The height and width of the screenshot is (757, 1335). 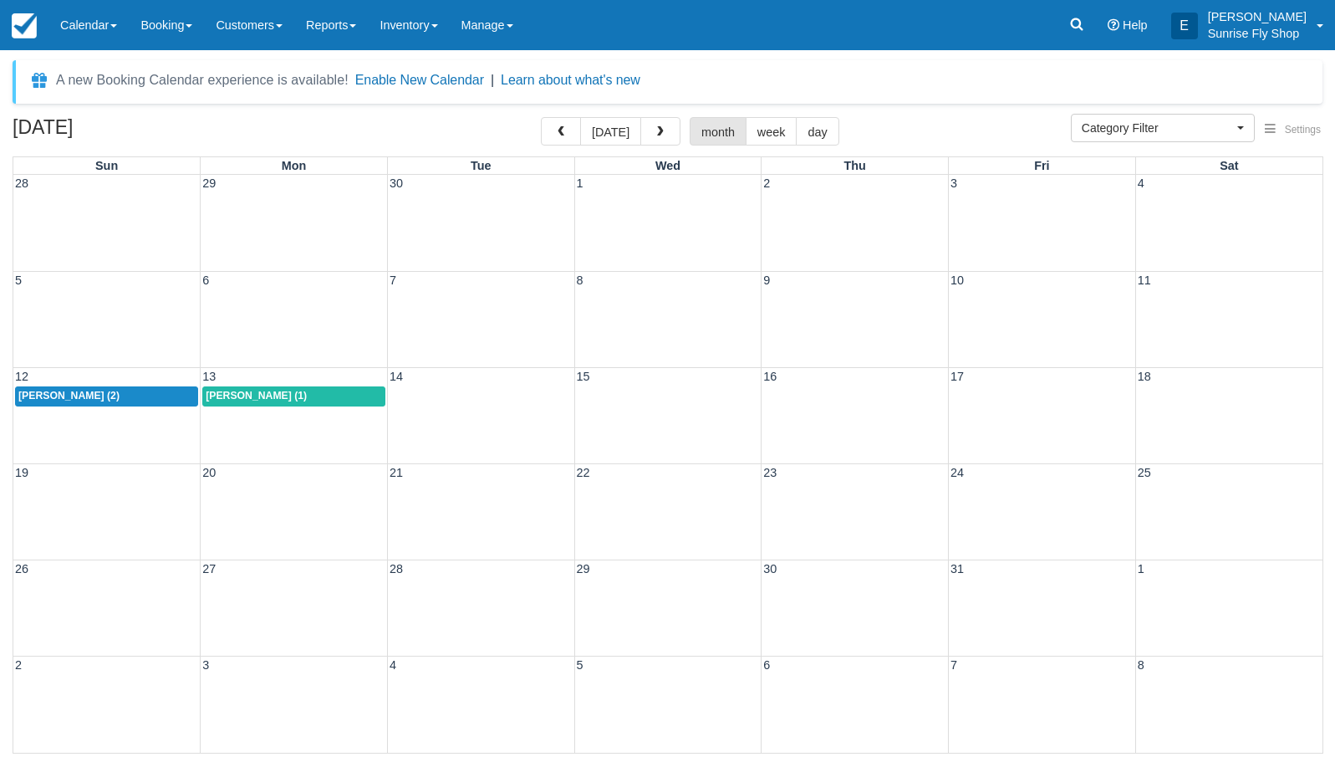 What do you see at coordinates (1042, 166) in the screenshot?
I see `span: Fri` at bounding box center [1042, 166].